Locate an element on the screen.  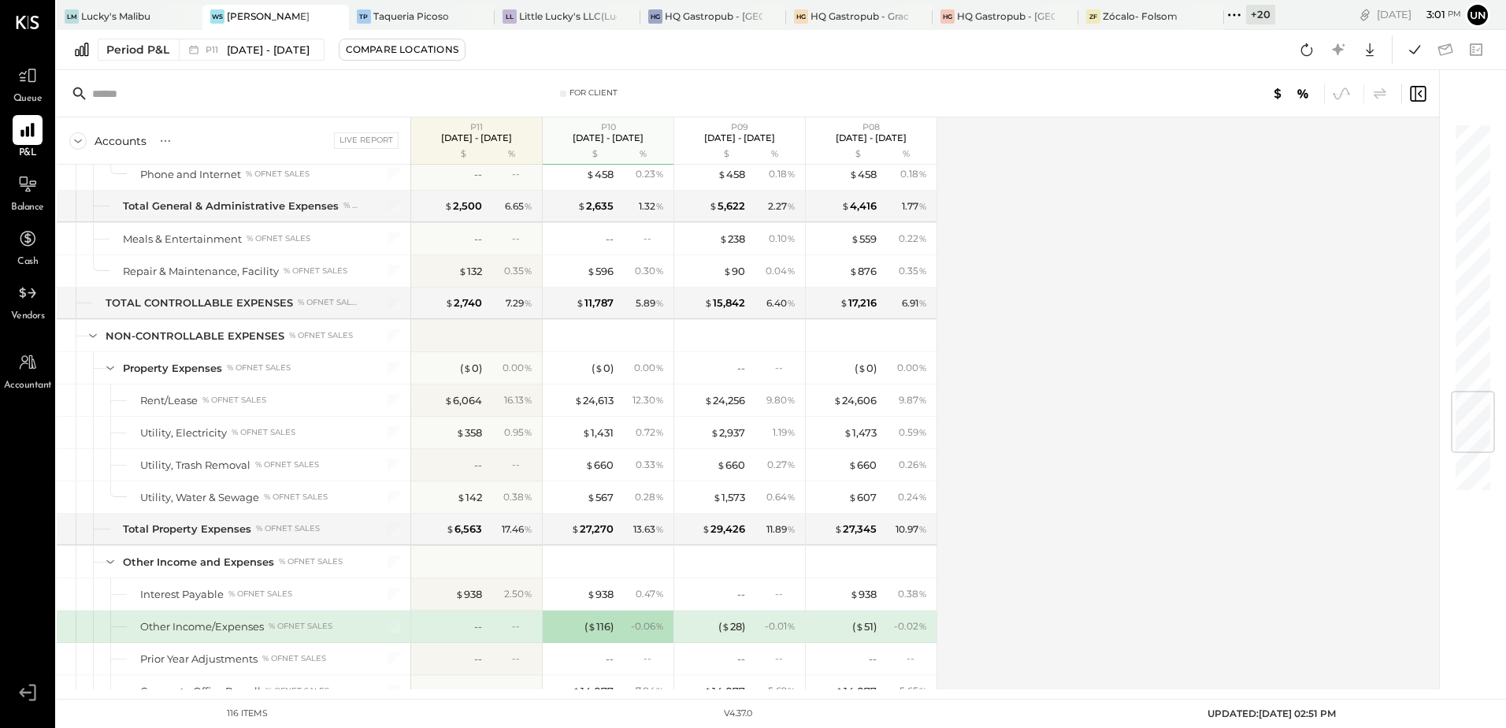
div: Other Income/Expenses is located at coordinates (202, 626).